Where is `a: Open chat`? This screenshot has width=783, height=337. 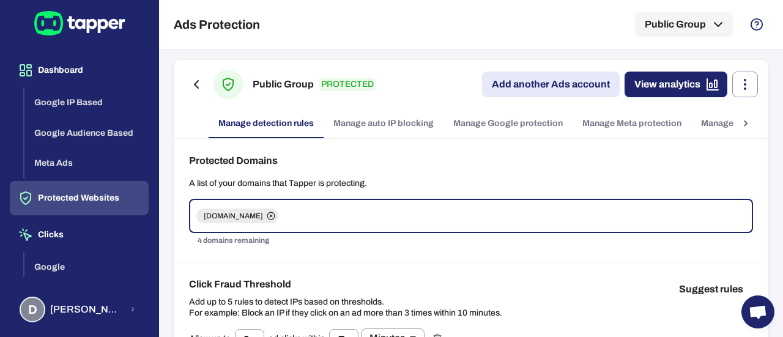
a: Open chat is located at coordinates (758, 312).